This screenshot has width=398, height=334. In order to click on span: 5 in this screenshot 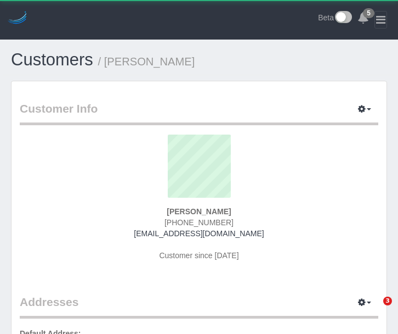, I will do `click(369, 13)`.